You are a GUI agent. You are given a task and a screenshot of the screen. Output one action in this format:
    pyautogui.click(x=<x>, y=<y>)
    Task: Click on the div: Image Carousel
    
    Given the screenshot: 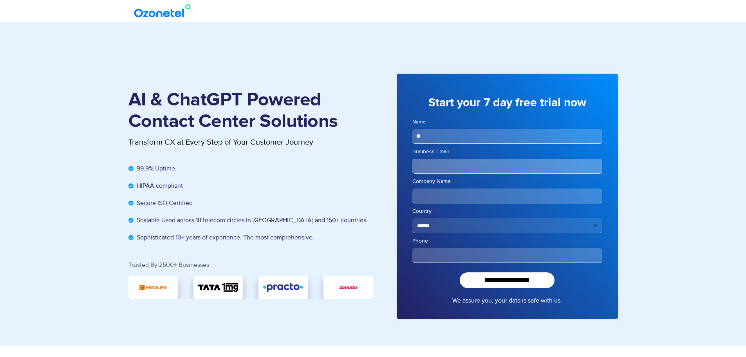 What is the action you would take?
    pyautogui.click(x=251, y=287)
    